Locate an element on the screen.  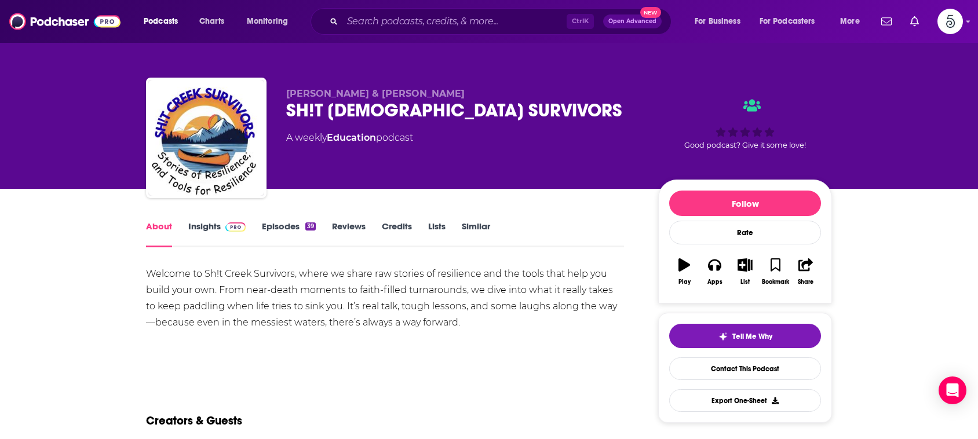
h2: Creators & Guests is located at coordinates (194, 421).